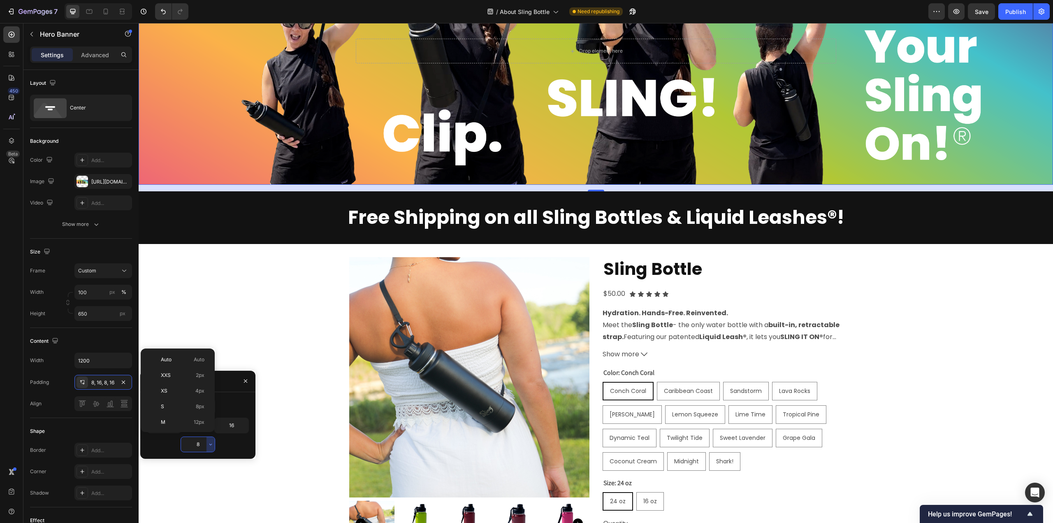 Image resolution: width=1053 pixels, height=523 pixels. Describe the element at coordinates (599, 12) in the screenshot. I see `span: Need republishing` at that location.